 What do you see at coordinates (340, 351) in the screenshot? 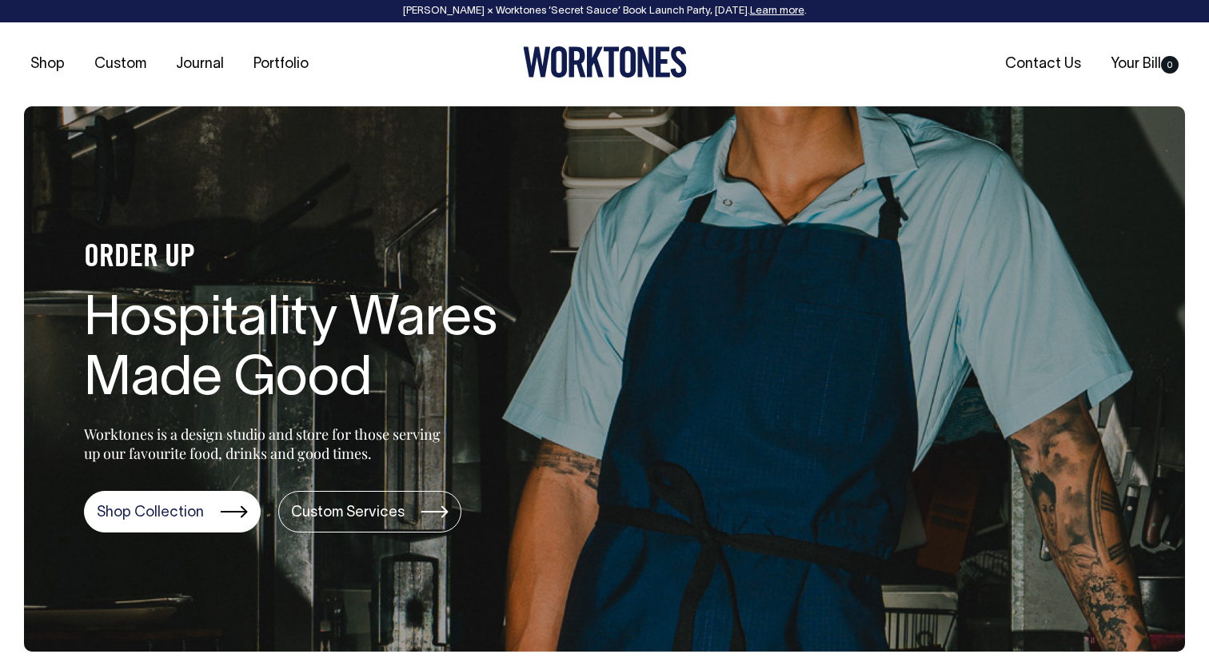
I see `h1: Hospitality Wares Made Good` at bounding box center [340, 351].